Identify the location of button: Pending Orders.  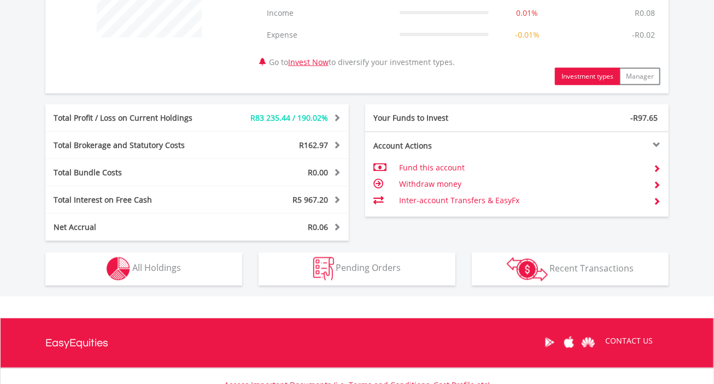
(357, 270).